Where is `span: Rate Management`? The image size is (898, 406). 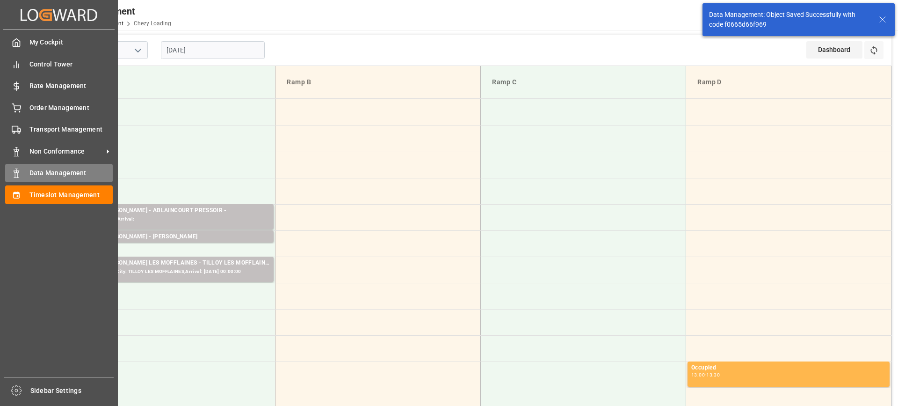
span: Rate Management is located at coordinates (71, 86).